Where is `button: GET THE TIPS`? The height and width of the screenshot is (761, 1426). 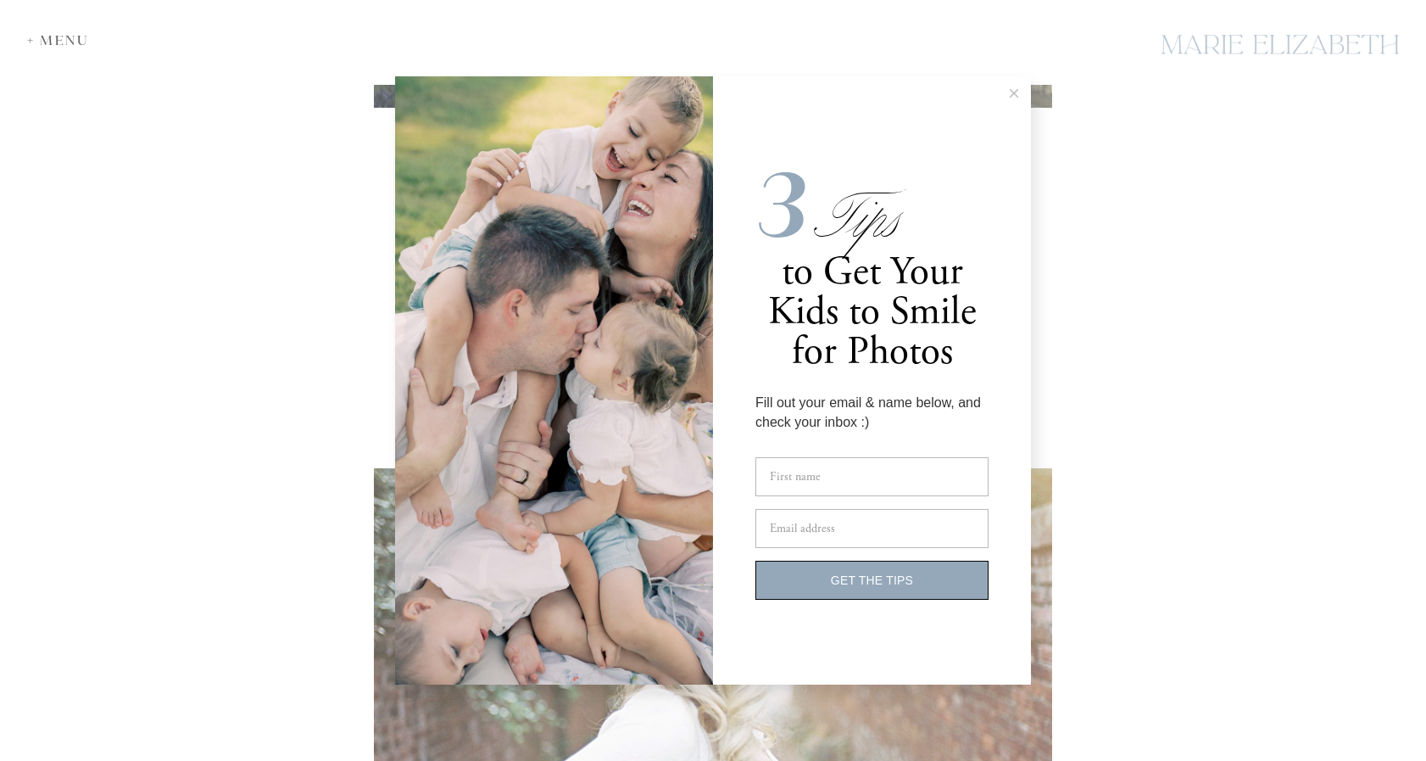
button: GET THE TIPS is located at coordinates (872, 580).